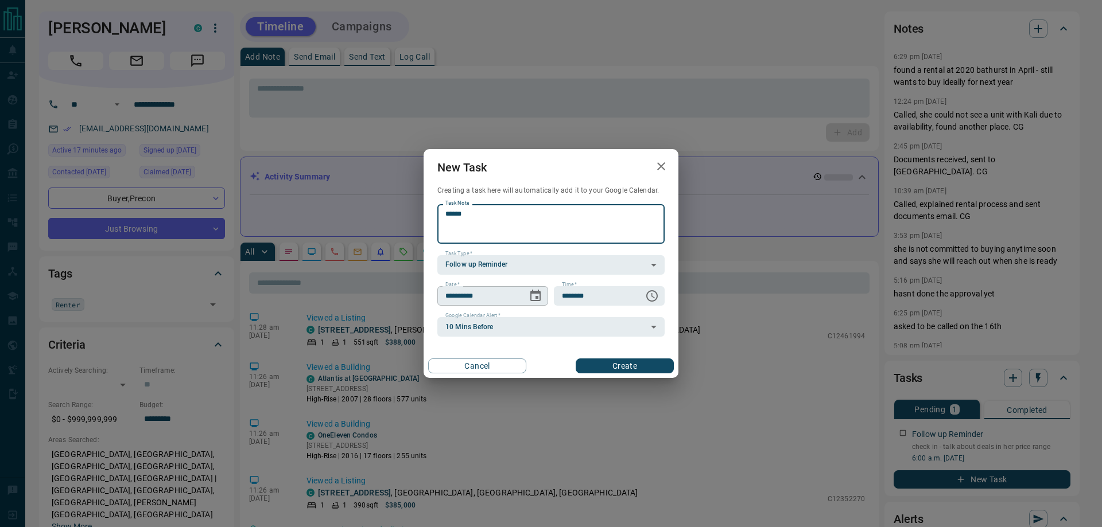 The image size is (1102, 527). I want to click on h2: New Task, so click(462, 168).